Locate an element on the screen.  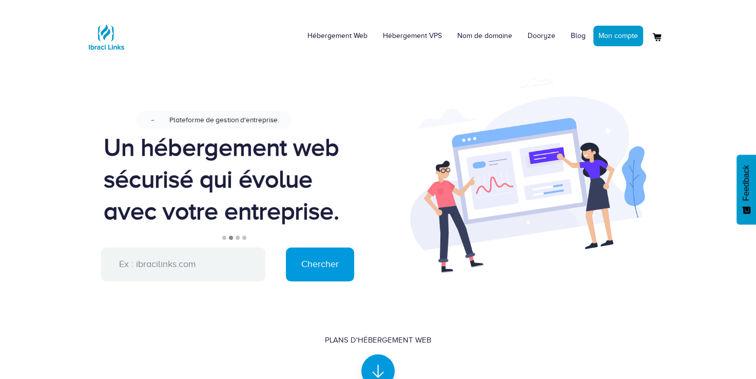
a: Mon compte is located at coordinates (618, 36).